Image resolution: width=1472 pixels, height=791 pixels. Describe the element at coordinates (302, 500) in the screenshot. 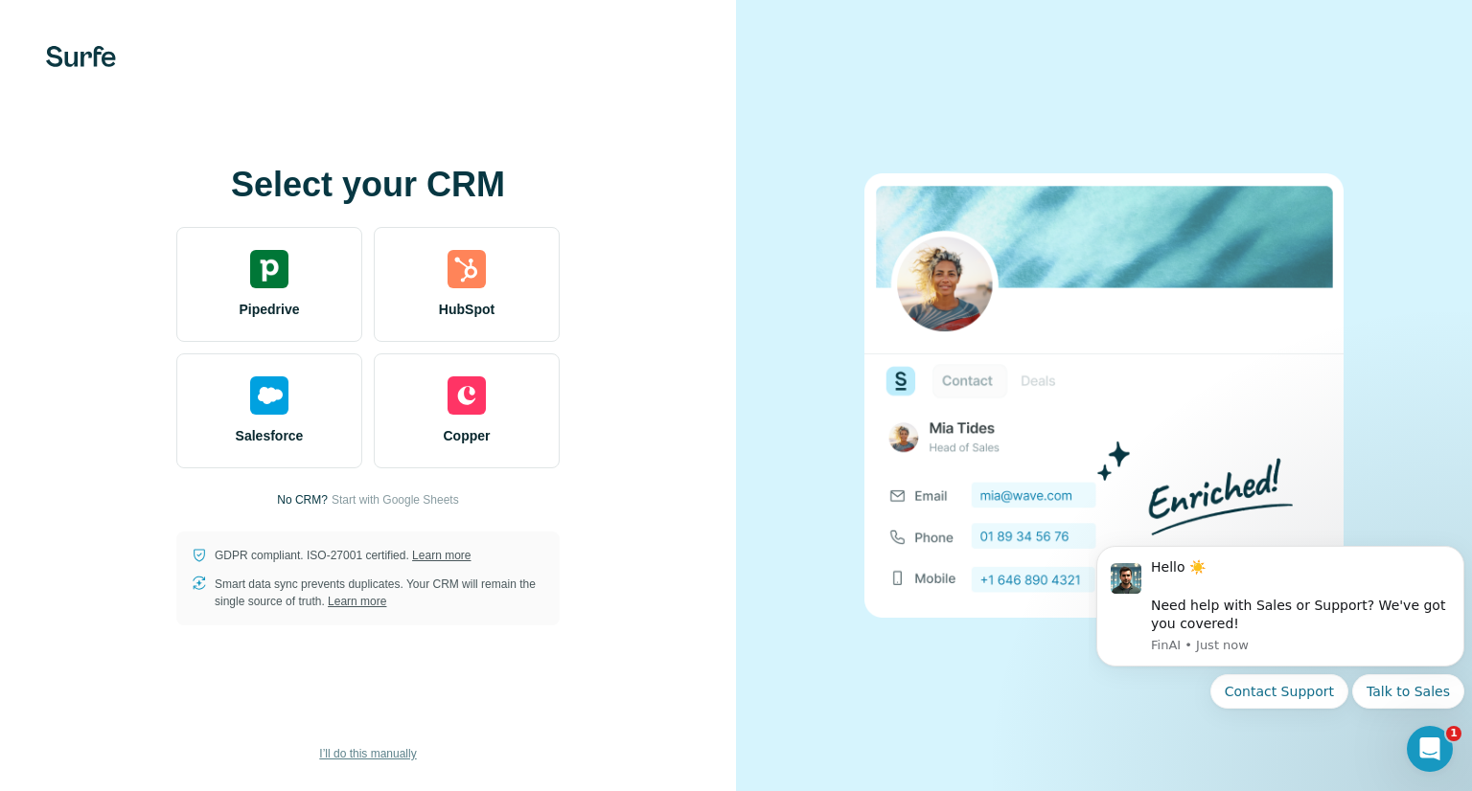

I see `p: No CRM?` at that location.